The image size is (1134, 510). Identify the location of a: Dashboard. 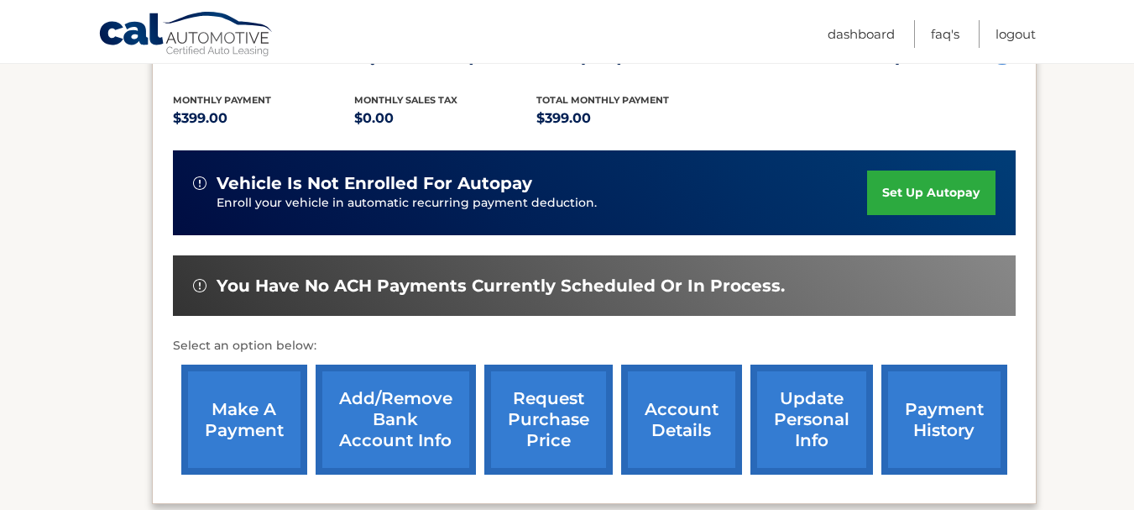
(861, 34).